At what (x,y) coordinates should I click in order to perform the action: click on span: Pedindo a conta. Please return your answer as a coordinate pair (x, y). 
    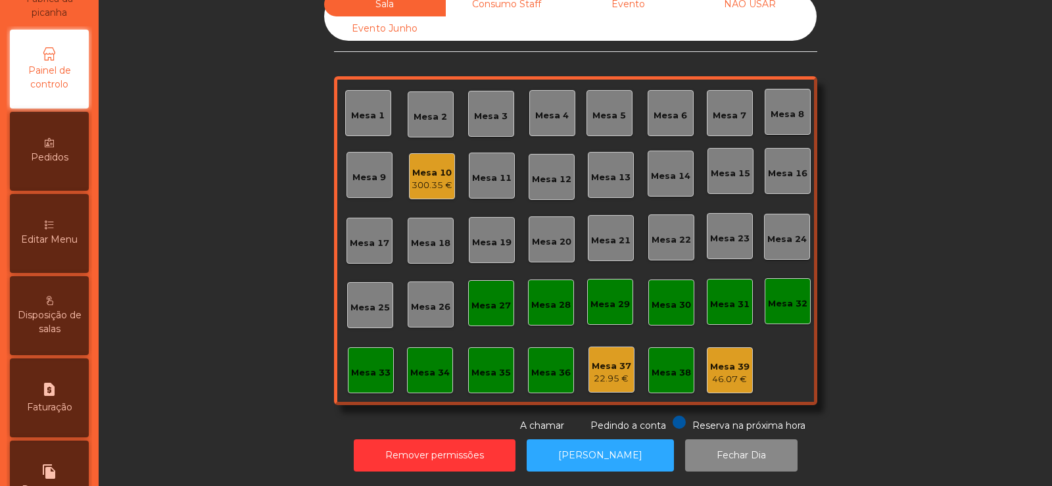
    Looking at the image, I should click on (628, 426).